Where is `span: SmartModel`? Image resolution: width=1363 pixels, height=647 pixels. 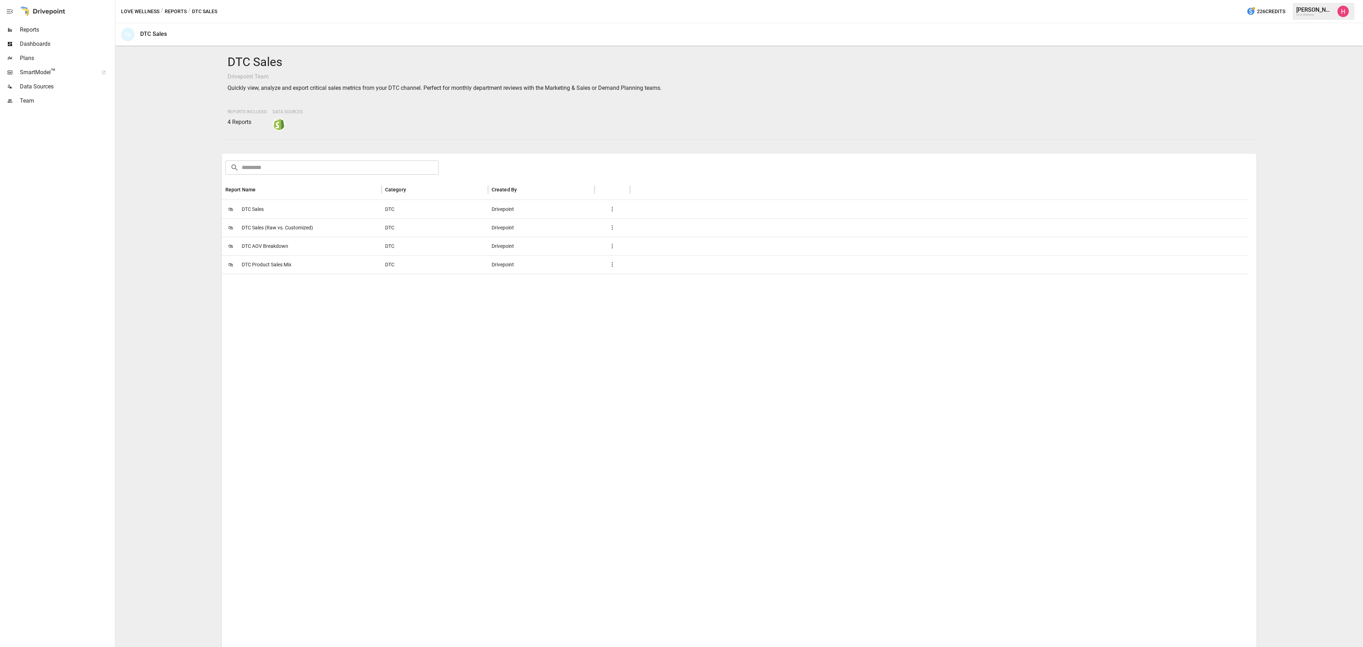
span: SmartModel is located at coordinates (57, 72).